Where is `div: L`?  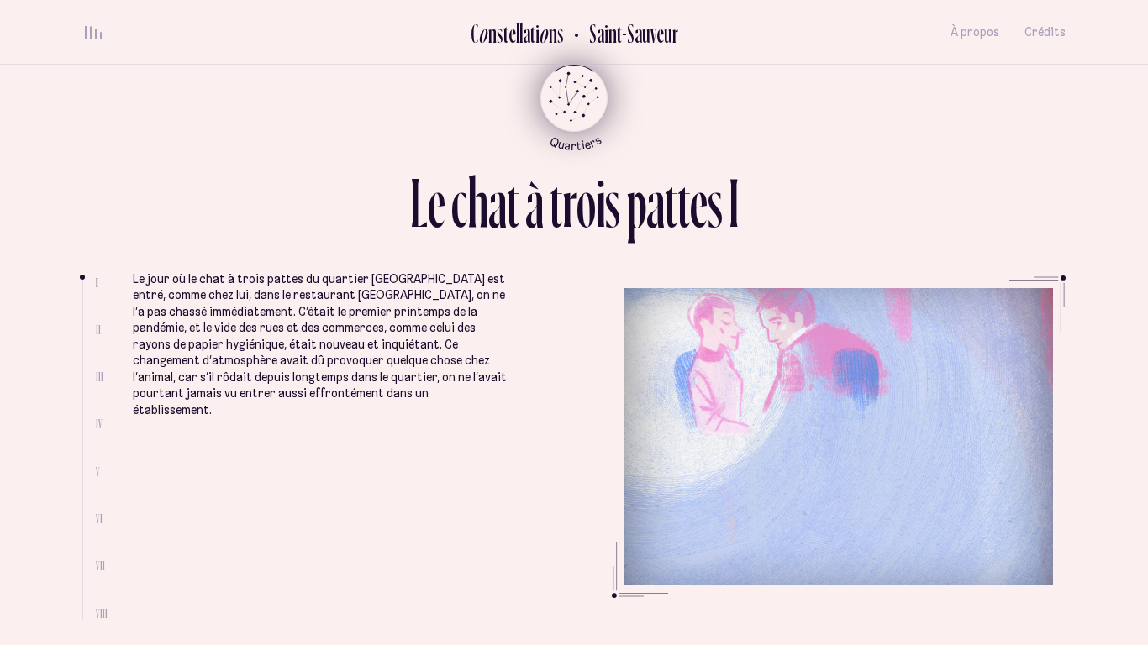
div: L is located at coordinates (418, 202).